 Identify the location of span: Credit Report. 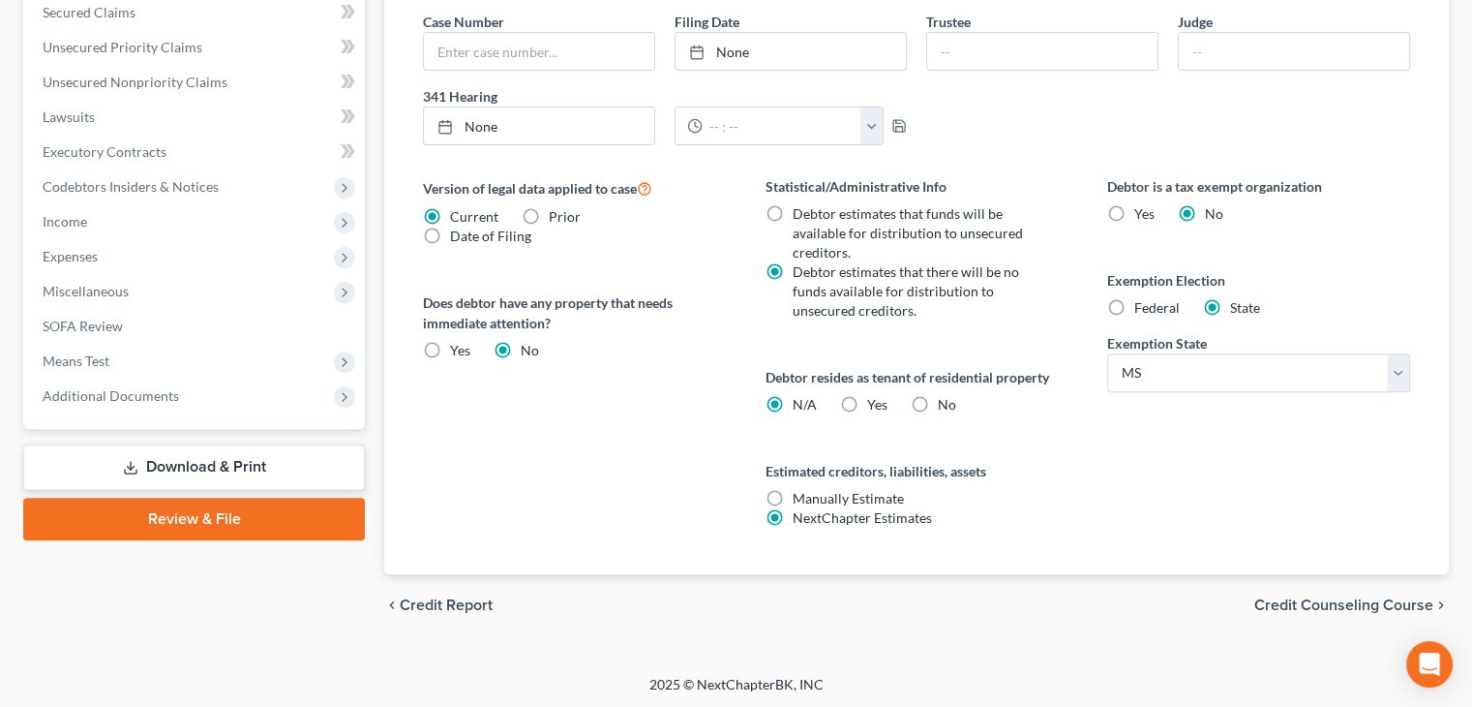
(446, 605).